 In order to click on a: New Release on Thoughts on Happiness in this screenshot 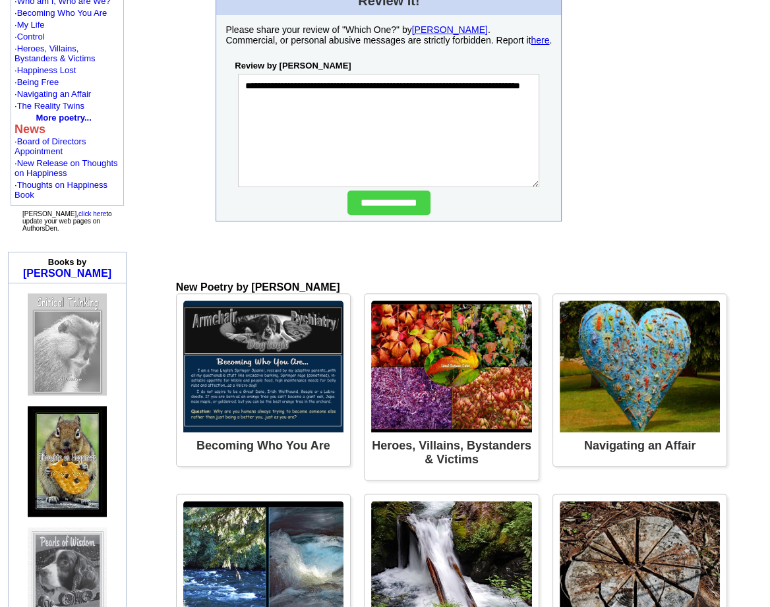, I will do `click(66, 168)`.